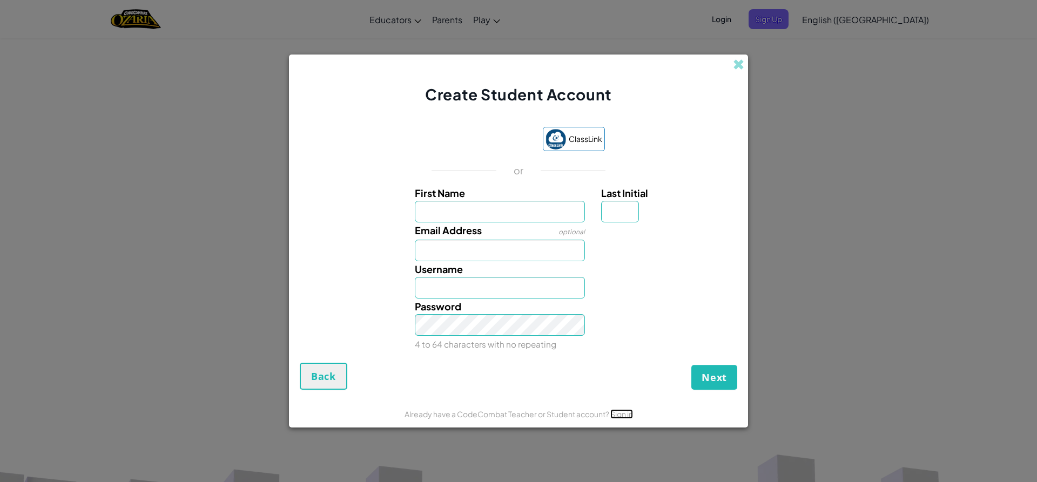 The image size is (1037, 482). Describe the element at coordinates (519, 171) in the screenshot. I see `p: or` at that location.